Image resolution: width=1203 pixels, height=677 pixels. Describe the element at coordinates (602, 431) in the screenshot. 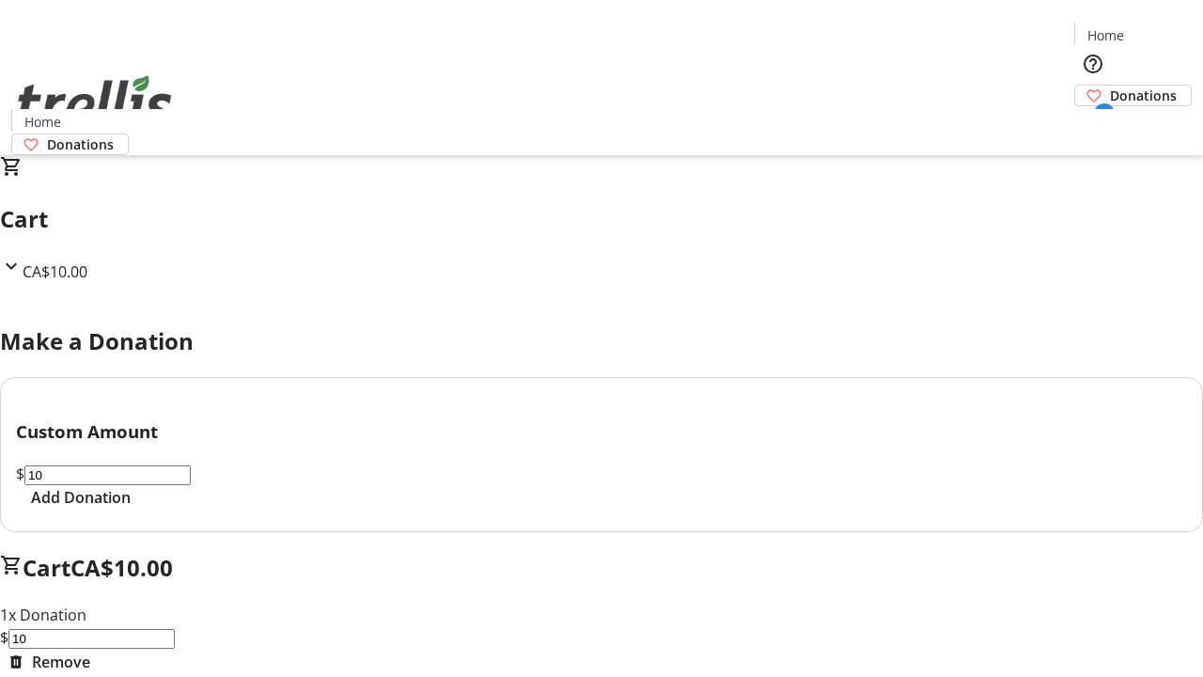

I see `h3: Custom Amount` at that location.